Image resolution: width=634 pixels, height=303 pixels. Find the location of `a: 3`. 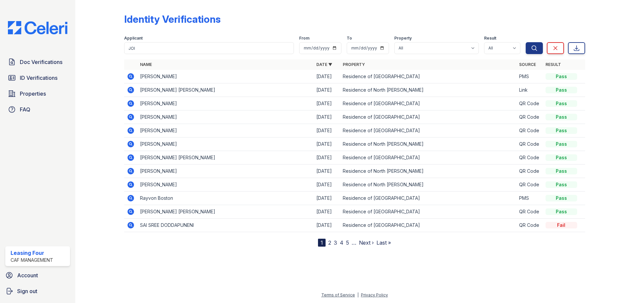

a: 3 is located at coordinates (335, 243).